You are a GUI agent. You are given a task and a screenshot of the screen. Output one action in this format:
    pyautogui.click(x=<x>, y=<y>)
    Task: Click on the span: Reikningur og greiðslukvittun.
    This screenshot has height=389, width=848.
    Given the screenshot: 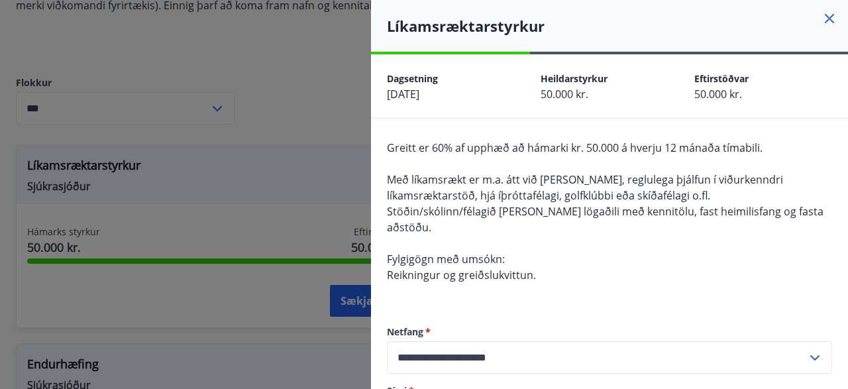 What is the action you would take?
    pyautogui.click(x=461, y=275)
    